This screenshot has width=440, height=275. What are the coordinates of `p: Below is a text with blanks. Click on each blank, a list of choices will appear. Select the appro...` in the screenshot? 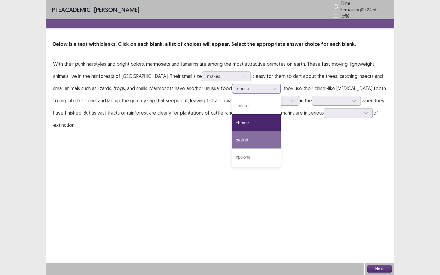 It's located at (220, 44).